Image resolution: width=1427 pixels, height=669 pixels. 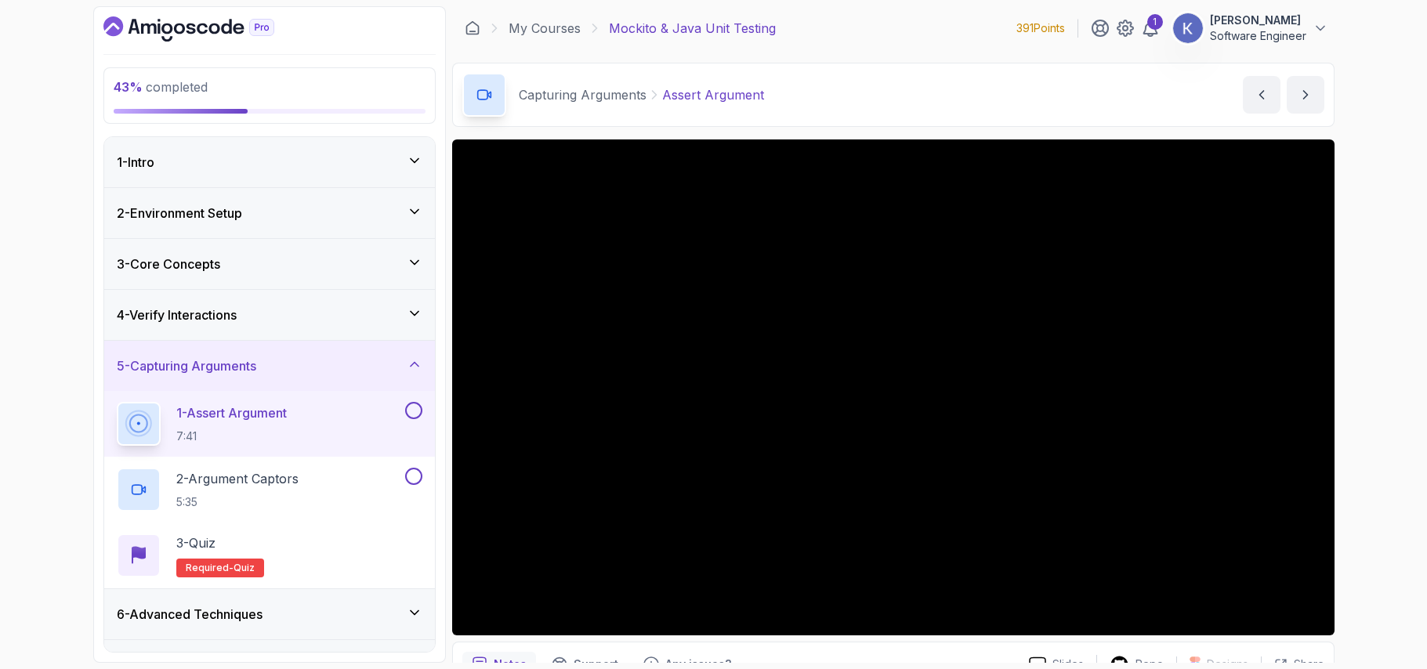 I want to click on span: Required-, so click(x=209, y=568).